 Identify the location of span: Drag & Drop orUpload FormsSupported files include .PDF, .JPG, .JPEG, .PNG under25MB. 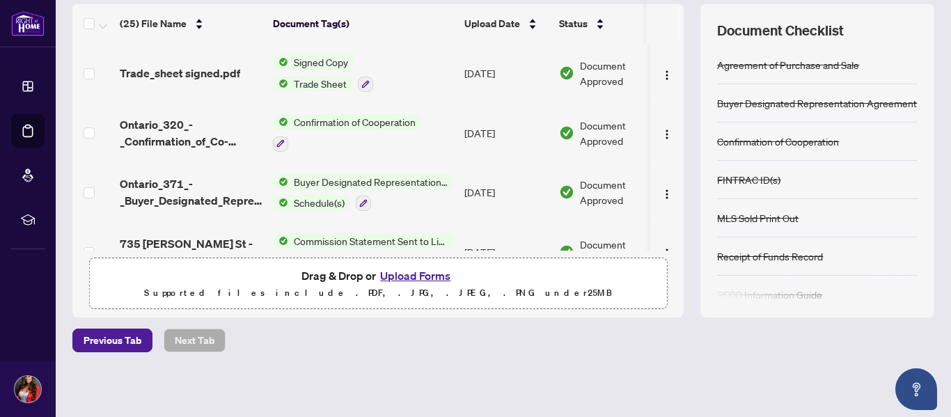
(378, 284).